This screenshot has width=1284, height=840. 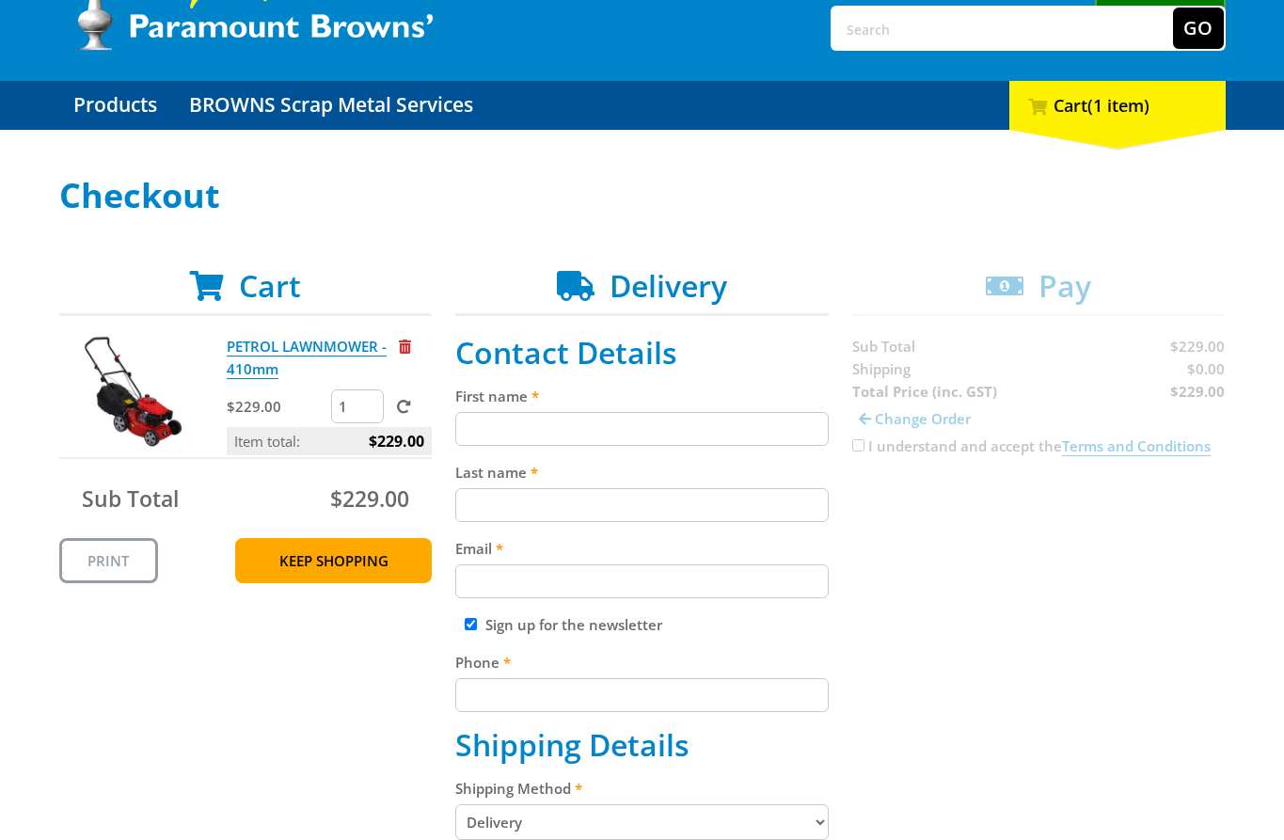 What do you see at coordinates (333, 561) in the screenshot?
I see `a: Keep Shopping` at bounding box center [333, 561].